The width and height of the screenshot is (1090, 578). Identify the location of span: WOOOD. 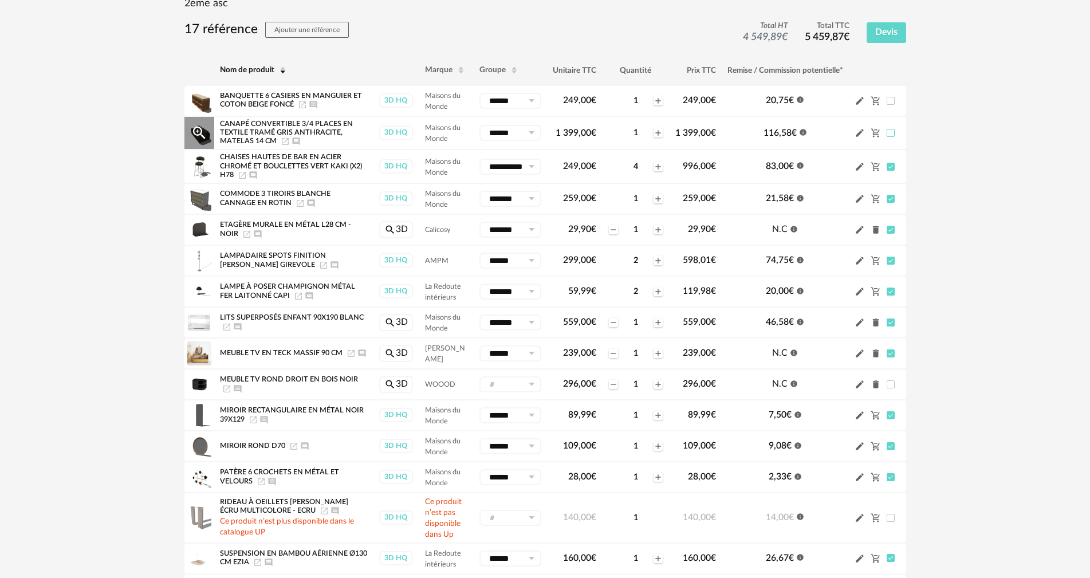
(440, 384).